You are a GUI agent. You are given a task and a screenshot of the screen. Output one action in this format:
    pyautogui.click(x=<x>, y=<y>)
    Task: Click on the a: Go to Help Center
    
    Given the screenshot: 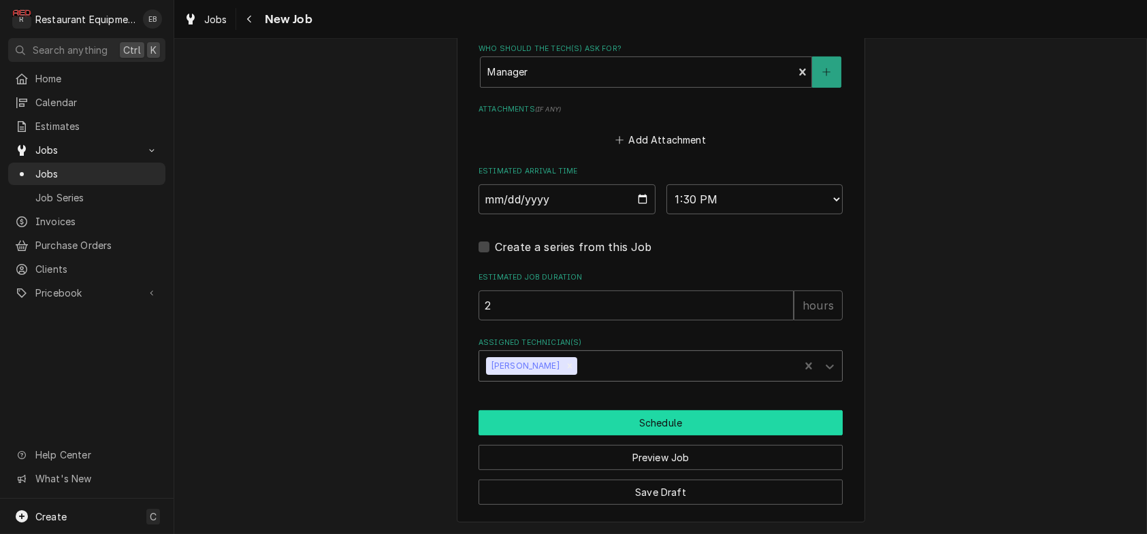 What is the action you would take?
    pyautogui.click(x=86, y=455)
    